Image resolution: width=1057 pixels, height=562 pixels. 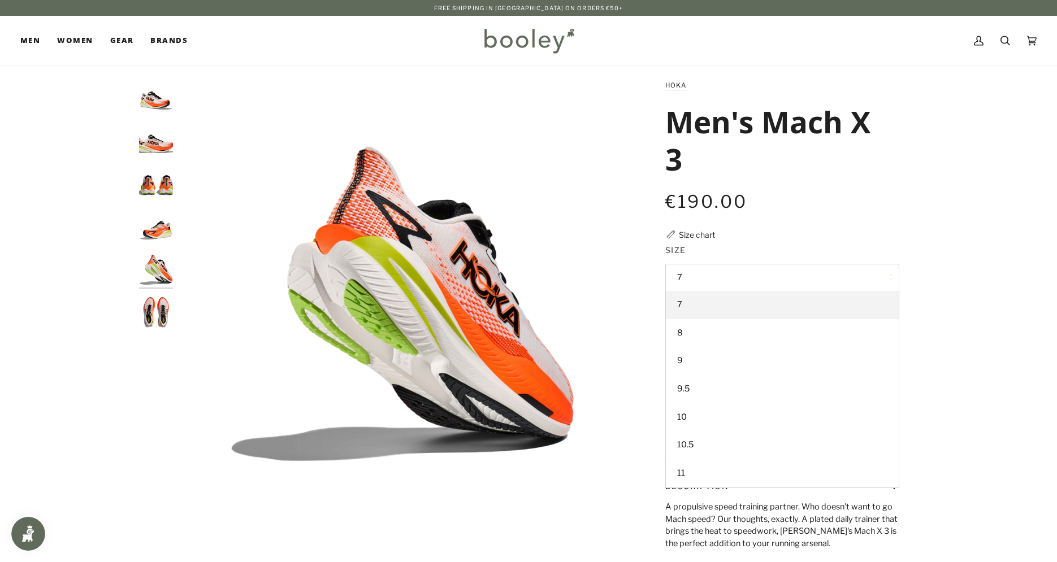 I want to click on span: Size, so click(x=676, y=250).